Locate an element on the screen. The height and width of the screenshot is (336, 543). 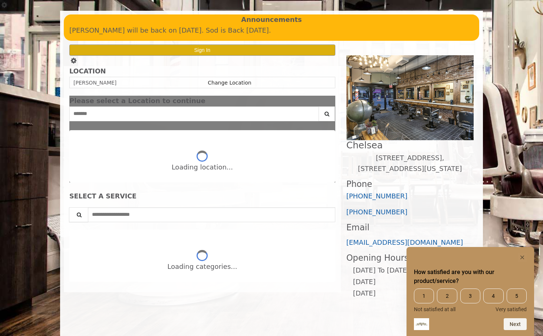
h2: How satisfied are you with our product/service? Select an option from 1 to 5, with 1 being Not sa... is located at coordinates (470, 277).